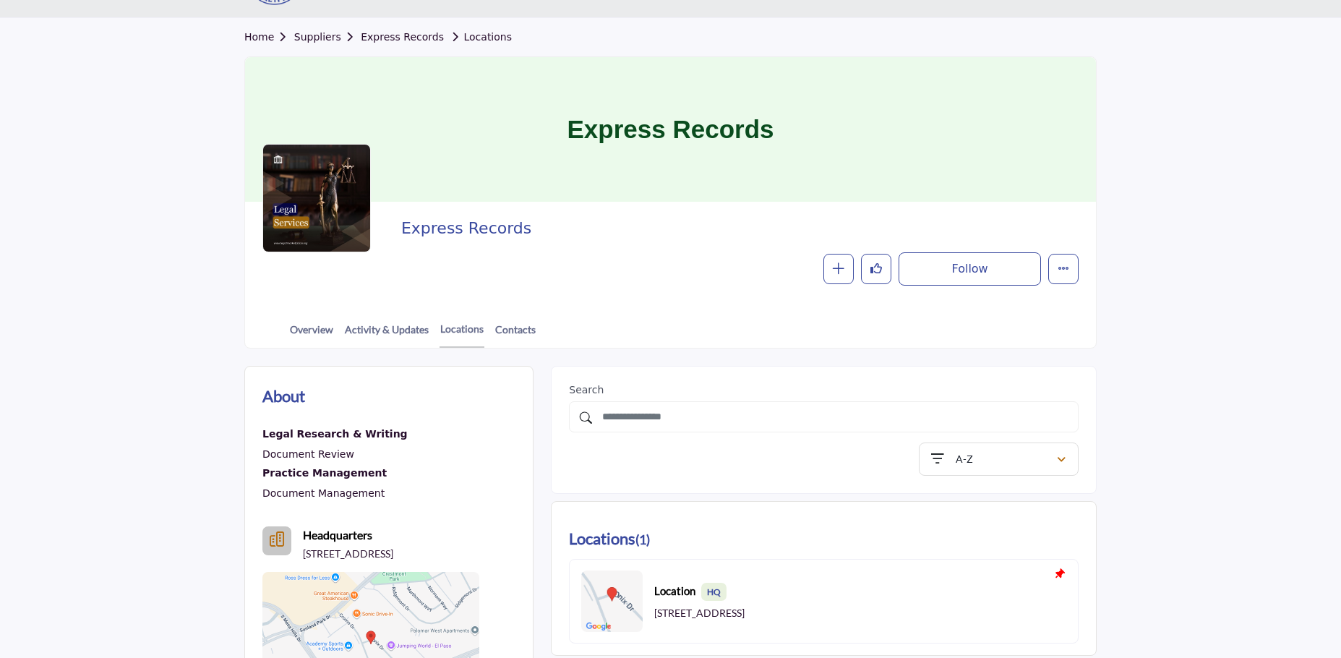  What do you see at coordinates (609, 539) in the screenshot?
I see `h2: Locations` at bounding box center [609, 539].